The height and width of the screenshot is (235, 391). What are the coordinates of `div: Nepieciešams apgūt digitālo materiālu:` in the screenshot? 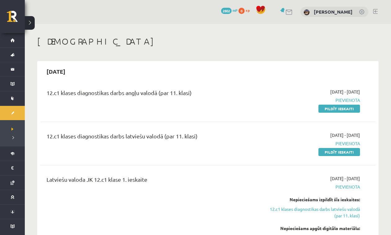 It's located at (310, 228).